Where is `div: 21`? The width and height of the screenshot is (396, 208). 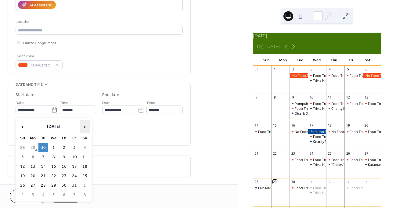 div: 21 is located at coordinates (257, 154).